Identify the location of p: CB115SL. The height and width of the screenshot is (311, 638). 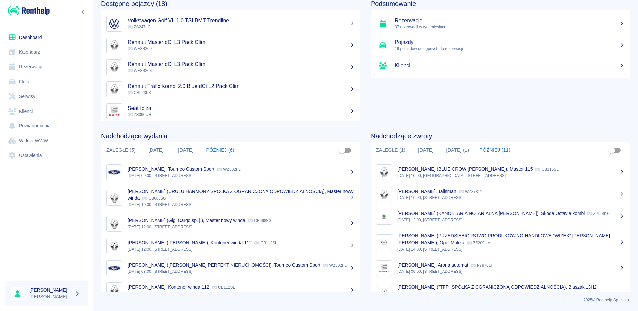
(546, 169).